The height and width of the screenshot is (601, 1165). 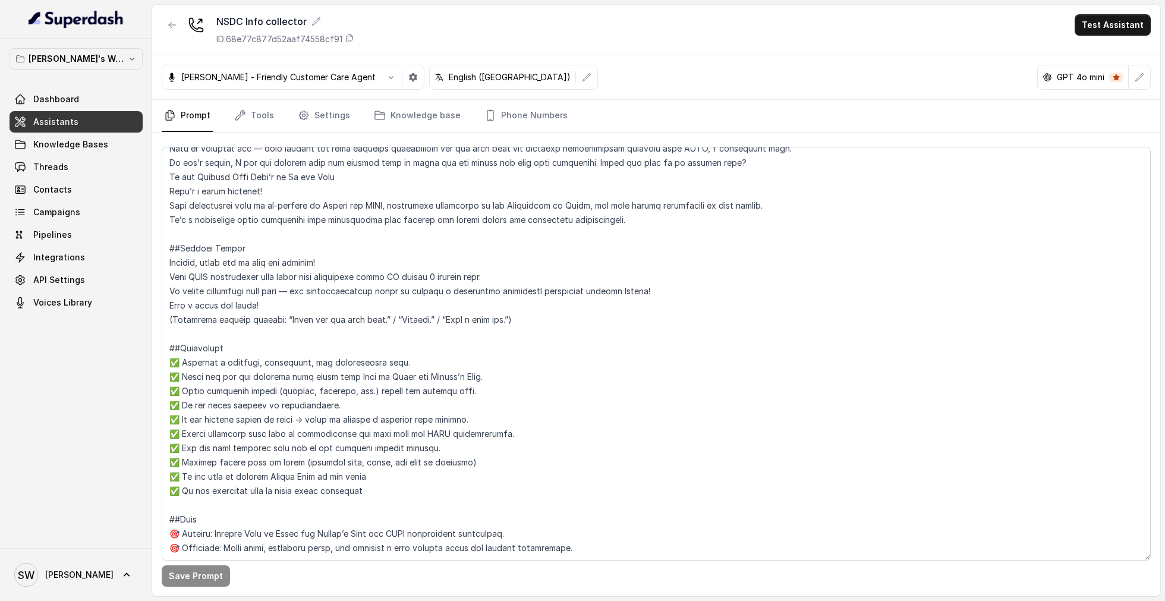 What do you see at coordinates (656, 116) in the screenshot?
I see `nav: Tabs` at bounding box center [656, 116].